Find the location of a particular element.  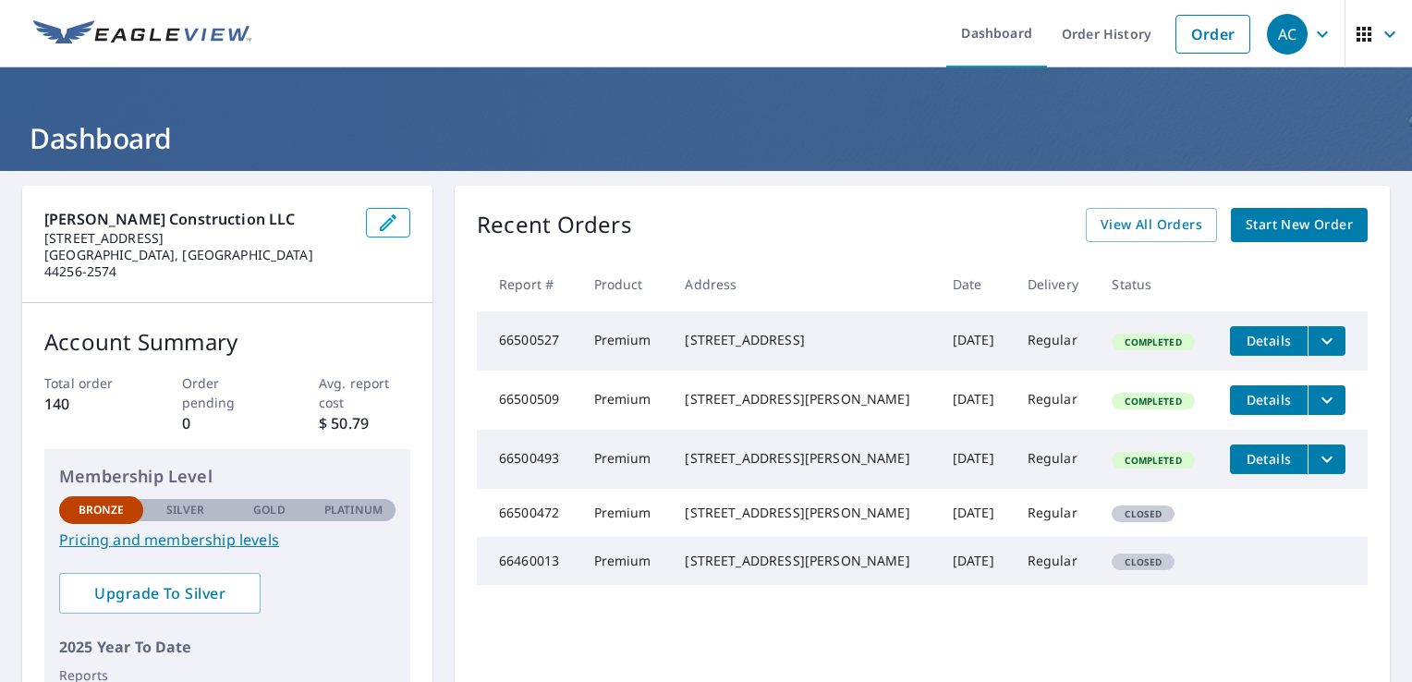

td: 66500527 is located at coordinates (528, 341).